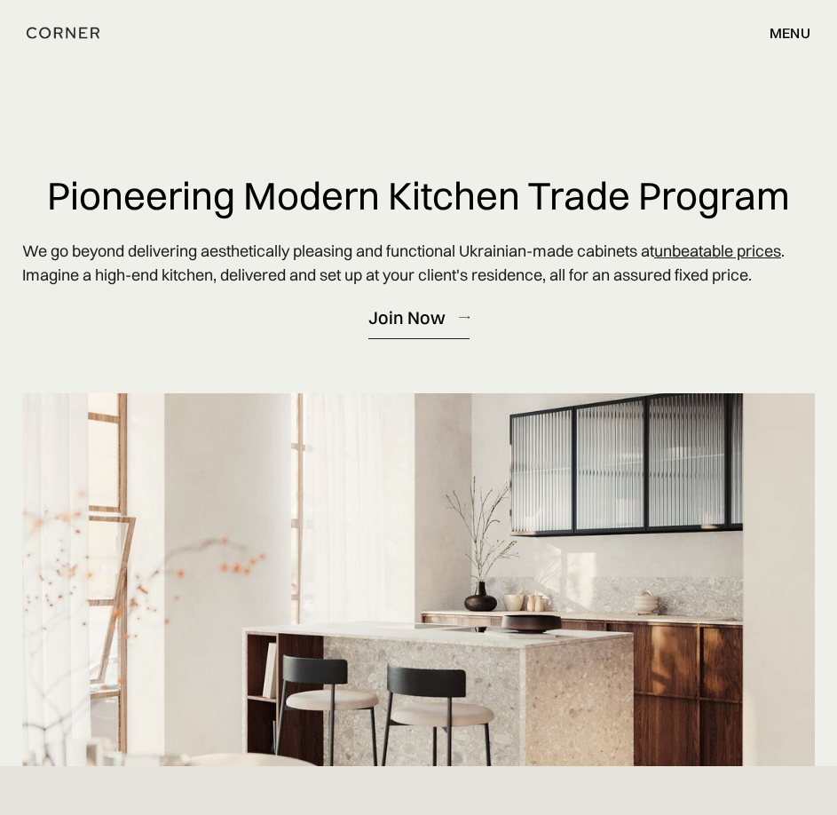  What do you see at coordinates (406, 317) in the screenshot?
I see `div: Join Now` at bounding box center [406, 317].